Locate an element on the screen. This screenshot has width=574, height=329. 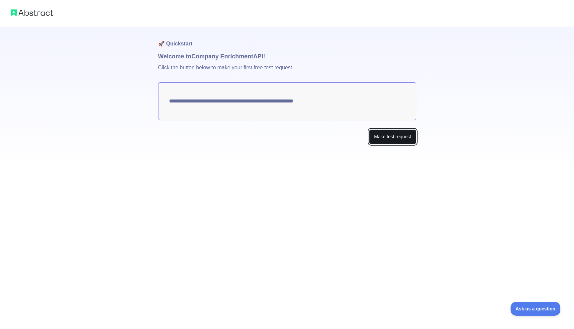
button: Make test request is located at coordinates (392, 137).